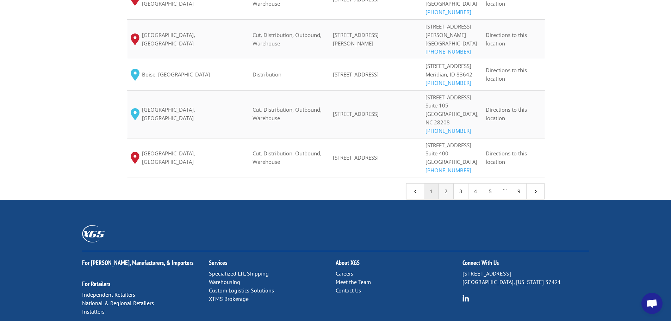 The height and width of the screenshot is (321, 671). What do you see at coordinates (218, 263) in the screenshot?
I see `a: Services` at bounding box center [218, 263].